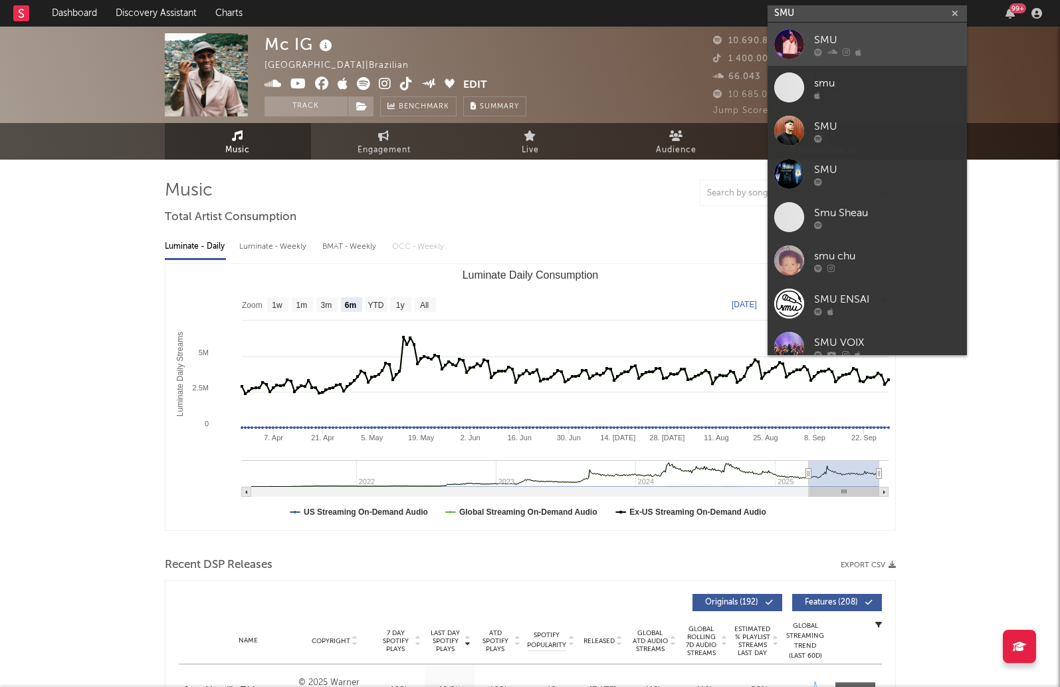 This screenshot has height=687, width=1060. What do you see at coordinates (815, 437) in the screenshot?
I see `text: 8. Sep` at bounding box center [815, 437].